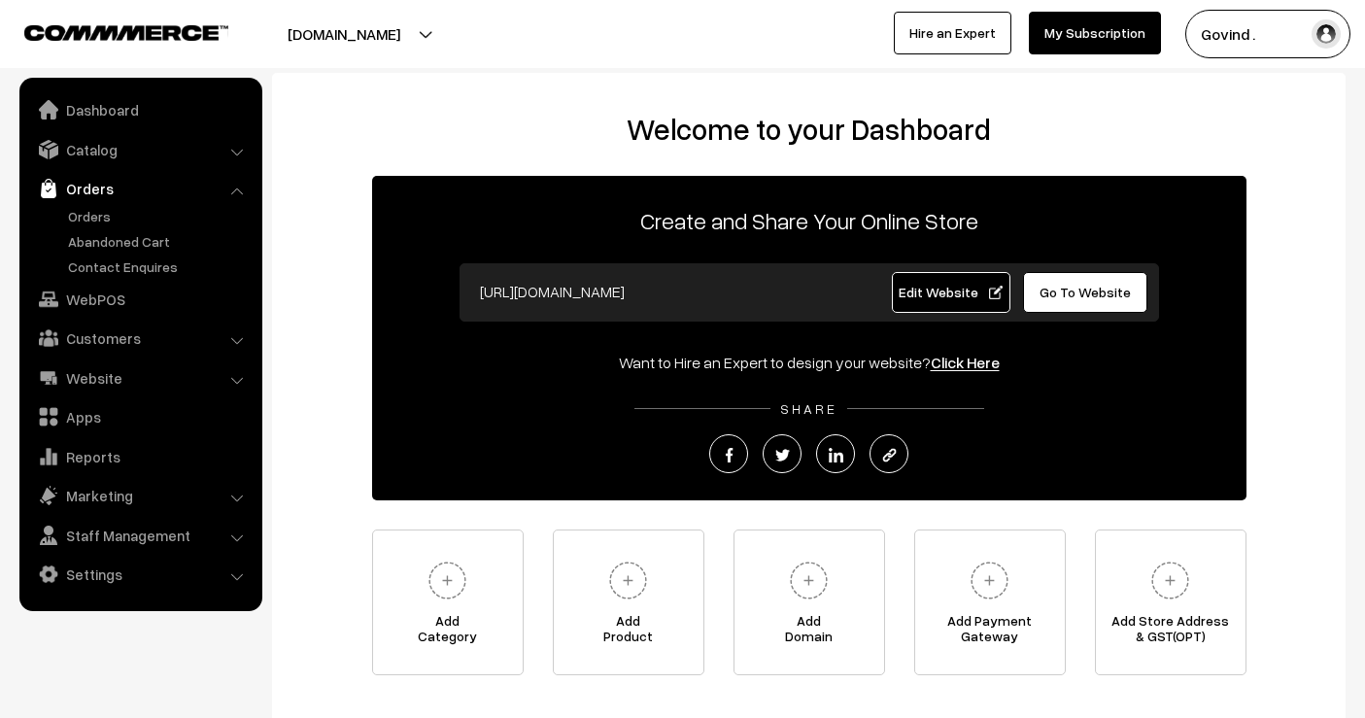 The width and height of the screenshot is (1365, 718). I want to click on a: Apps, so click(140, 417).